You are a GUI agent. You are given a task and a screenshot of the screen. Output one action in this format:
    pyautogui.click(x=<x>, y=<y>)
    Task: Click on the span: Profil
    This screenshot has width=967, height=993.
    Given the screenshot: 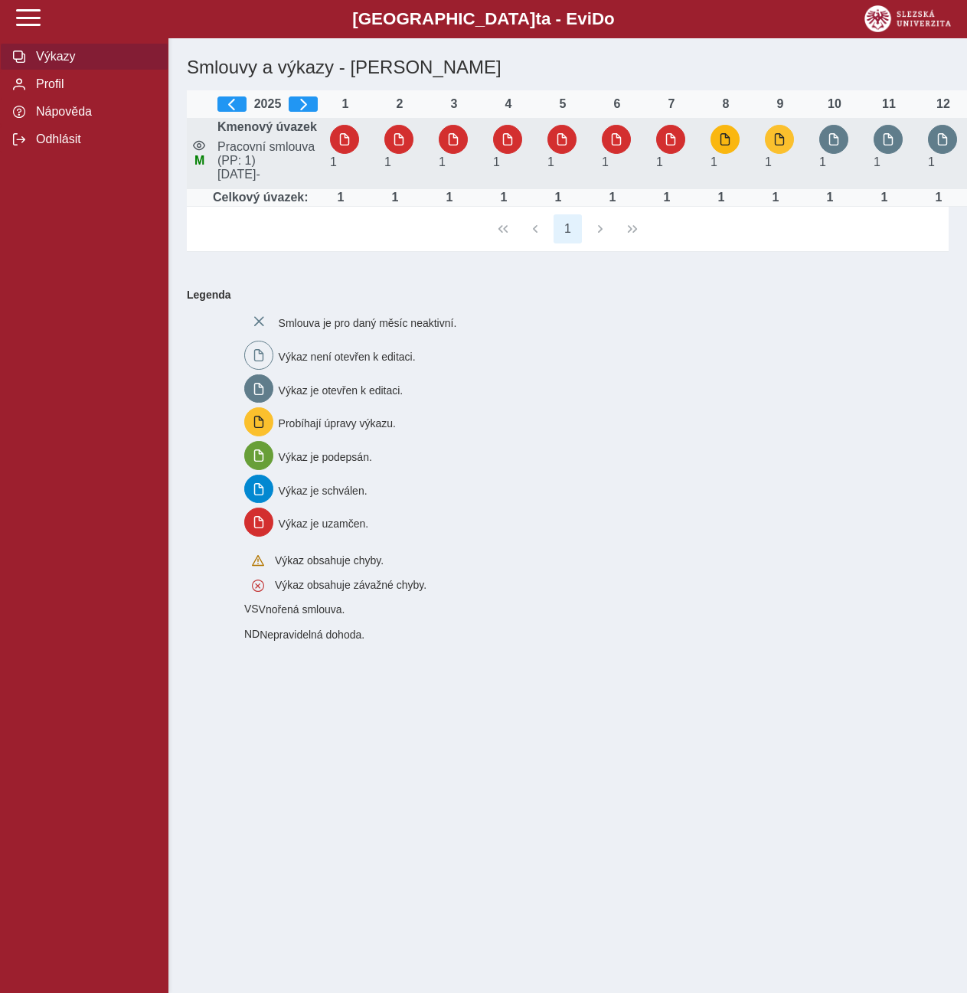 What is the action you would take?
    pyautogui.click(x=93, y=84)
    